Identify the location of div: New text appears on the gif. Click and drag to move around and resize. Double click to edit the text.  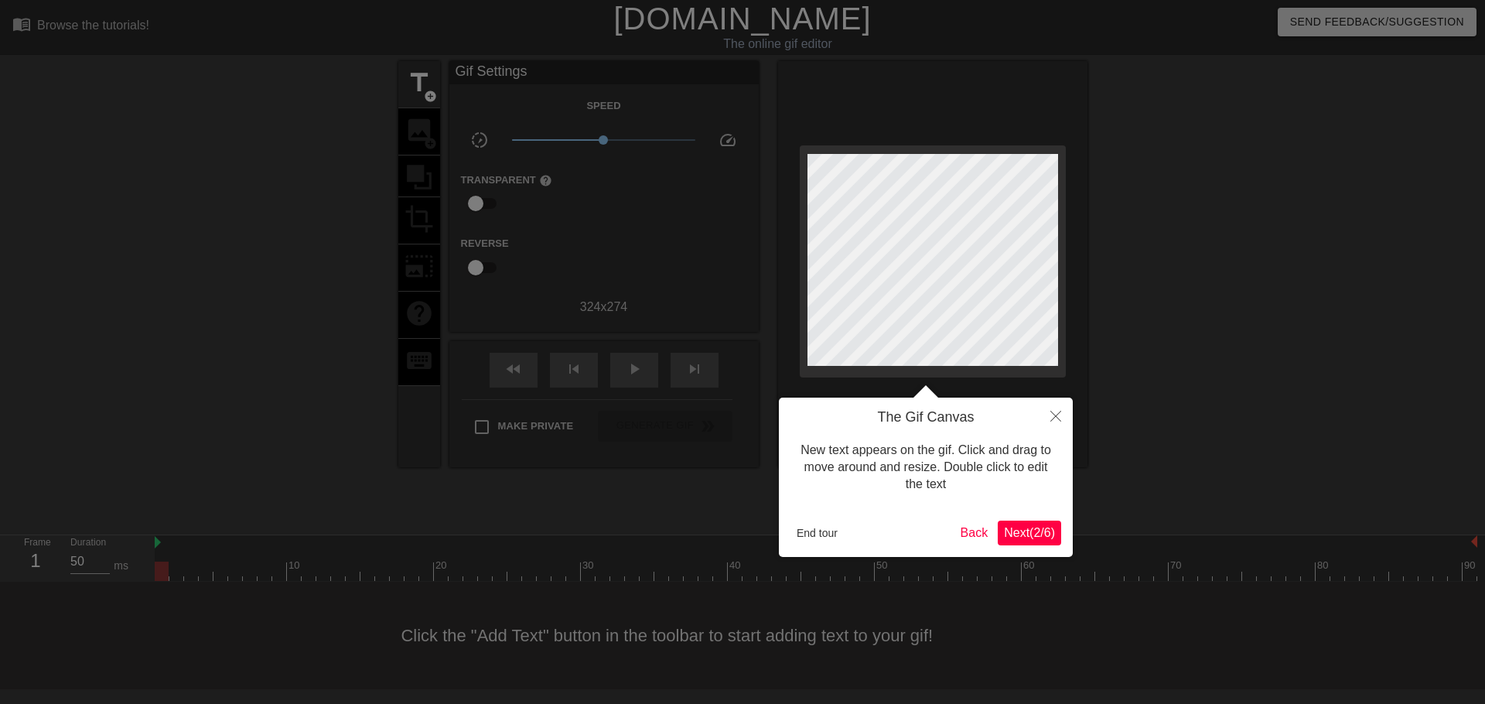
(926, 467).